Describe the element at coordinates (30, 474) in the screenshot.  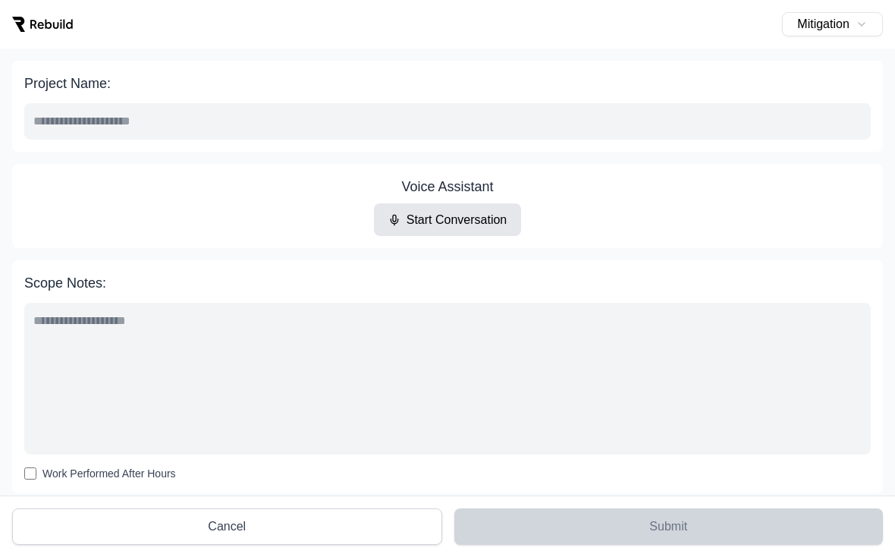
I see `input: Work Performed After Hours` at that location.